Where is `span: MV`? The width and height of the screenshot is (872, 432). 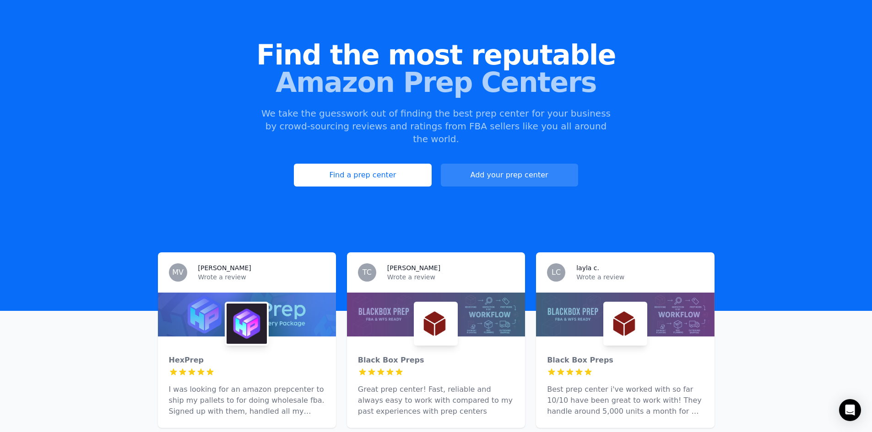
span: MV is located at coordinates (178, 273).